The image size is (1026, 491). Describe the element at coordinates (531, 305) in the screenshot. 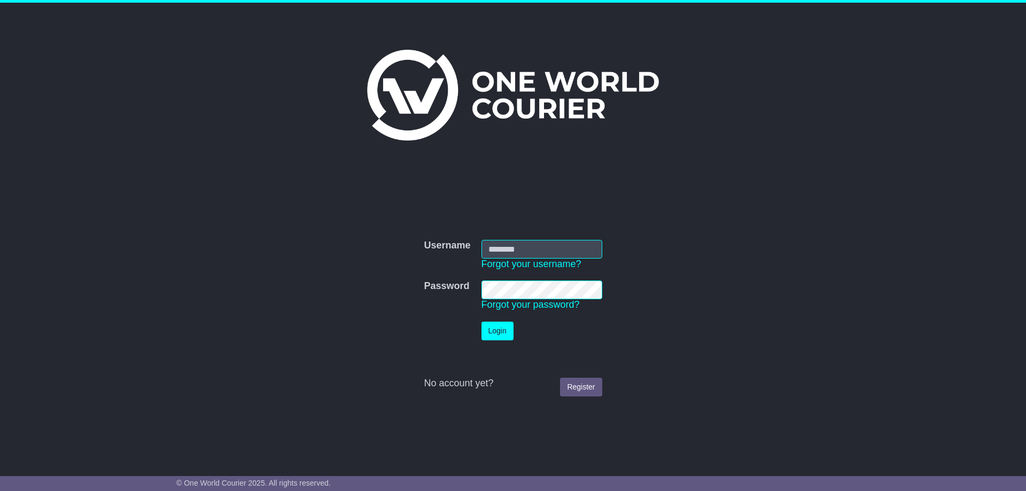

I see `a: Forgot your password?` at that location.